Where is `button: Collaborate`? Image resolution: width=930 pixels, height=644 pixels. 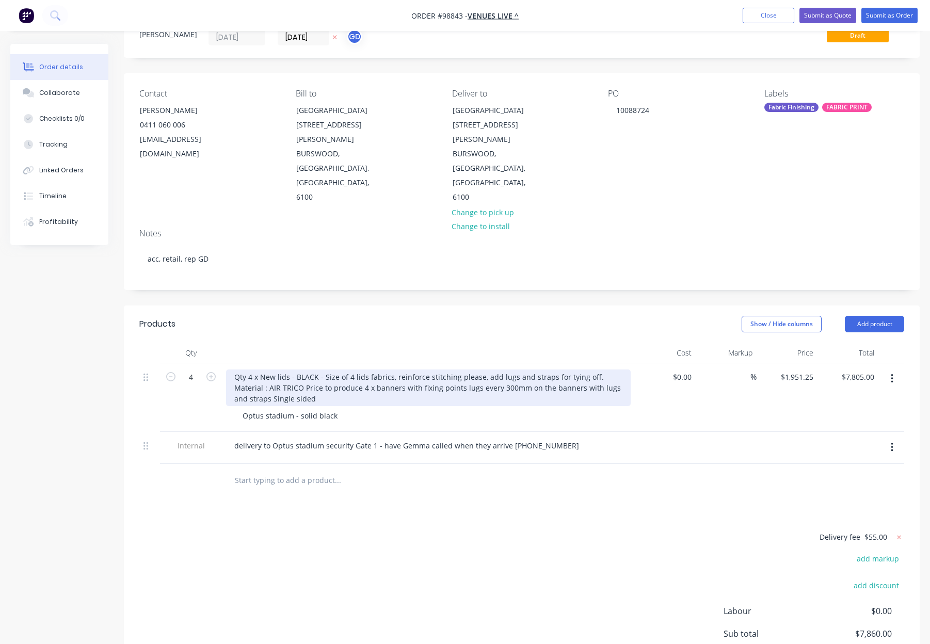 button: Collaborate is located at coordinates (59, 93).